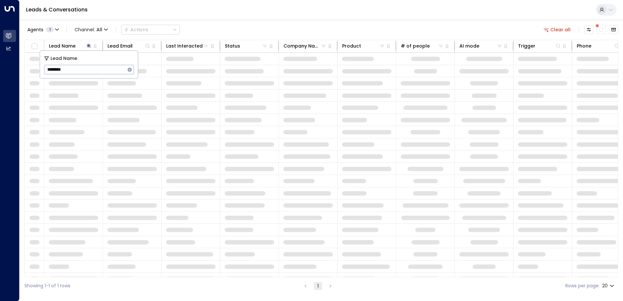 The width and height of the screenshot is (623, 301). I want to click on span: 1, so click(50, 30).